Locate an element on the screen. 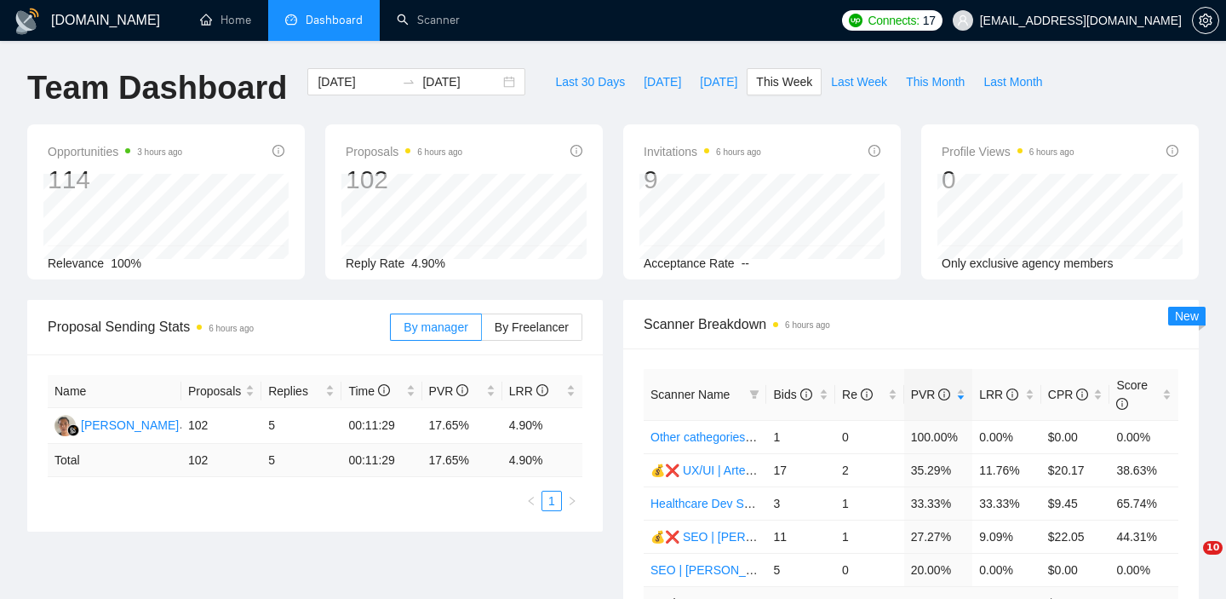 The width and height of the screenshot is (1226, 599). button: Last Week is located at coordinates (859, 82).